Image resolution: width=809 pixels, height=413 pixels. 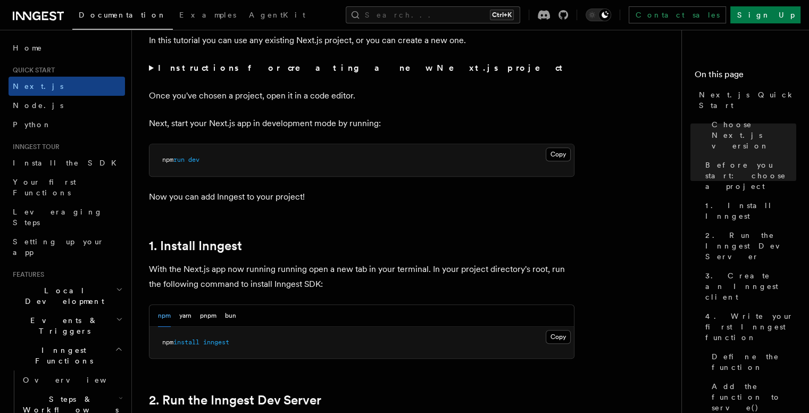 I want to click on a: Install the SDK, so click(x=66, y=163).